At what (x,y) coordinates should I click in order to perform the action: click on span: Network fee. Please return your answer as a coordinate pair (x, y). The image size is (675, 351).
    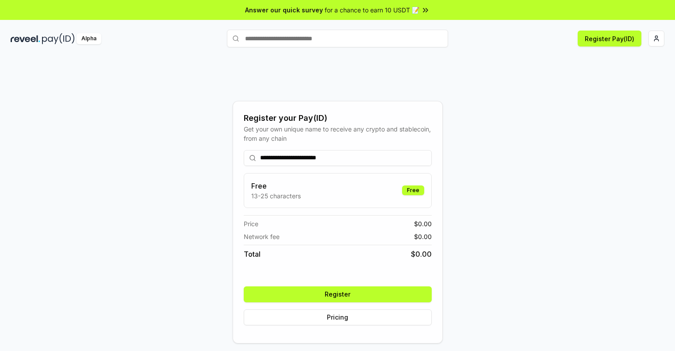
    Looking at the image, I should click on (262, 236).